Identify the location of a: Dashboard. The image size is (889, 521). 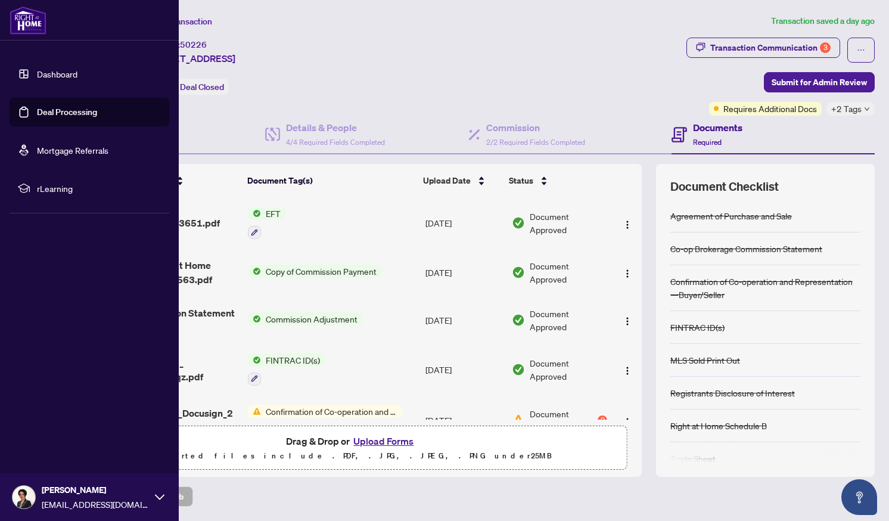
(57, 74).